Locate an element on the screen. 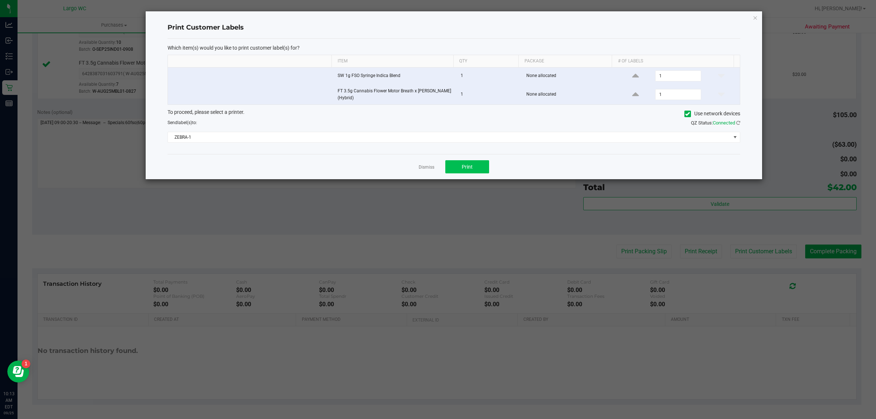 Image resolution: width=876 pixels, height=419 pixels. th: Item is located at coordinates (392, 61).